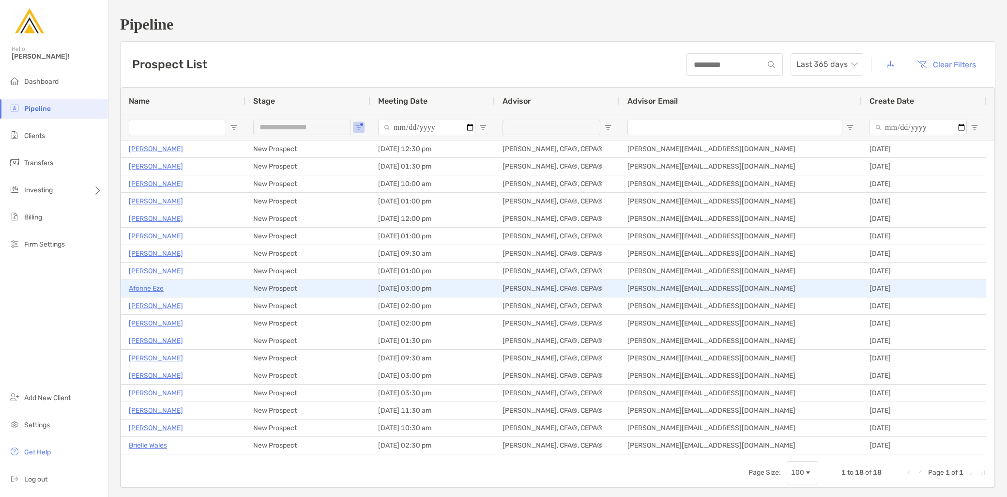 The width and height of the screenshot is (1007, 497). I want to click on img: billing icon, so click(15, 216).